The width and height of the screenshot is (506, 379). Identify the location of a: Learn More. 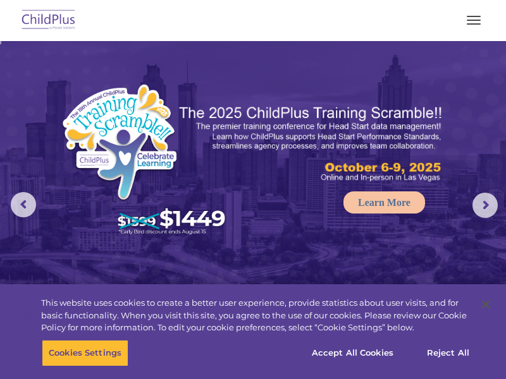
(384, 202).